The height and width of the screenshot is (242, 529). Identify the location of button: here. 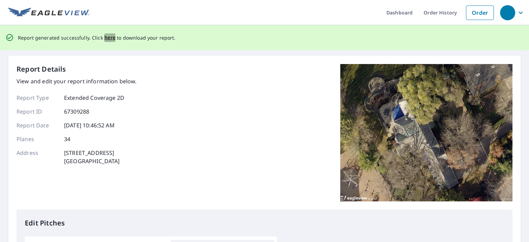
(110, 38).